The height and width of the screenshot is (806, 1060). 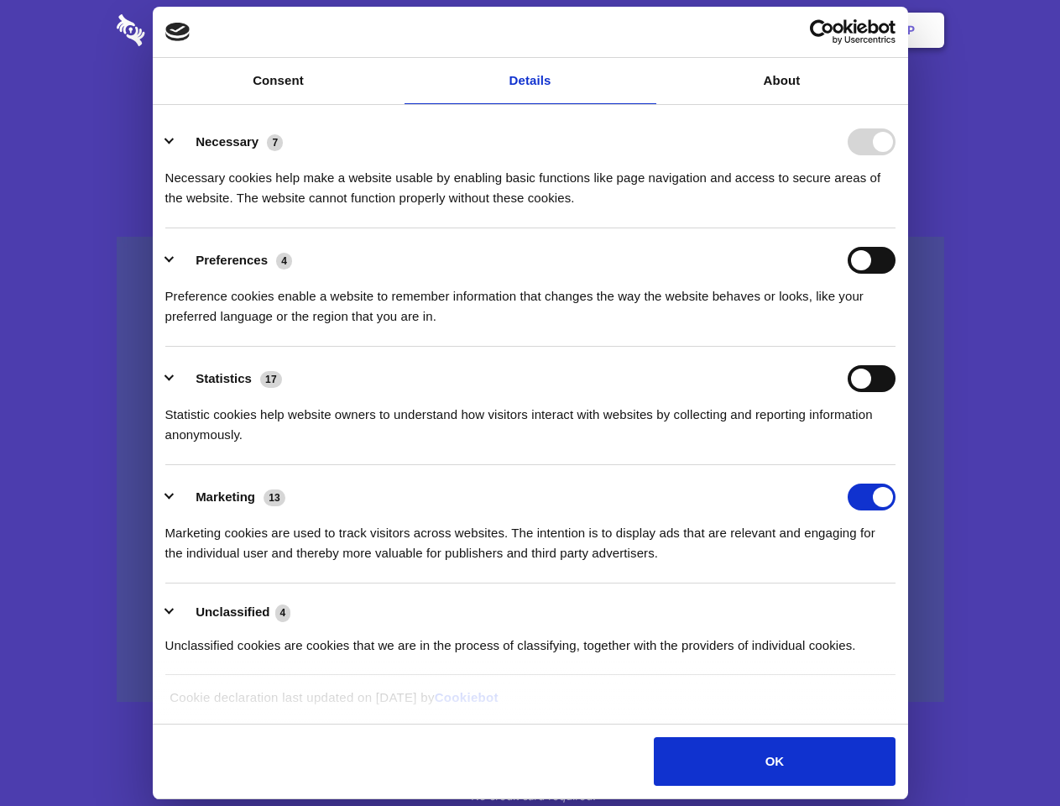 I want to click on div: Preference cookies enable a website to remember information that changes the way the website beha..., so click(x=531, y=300).